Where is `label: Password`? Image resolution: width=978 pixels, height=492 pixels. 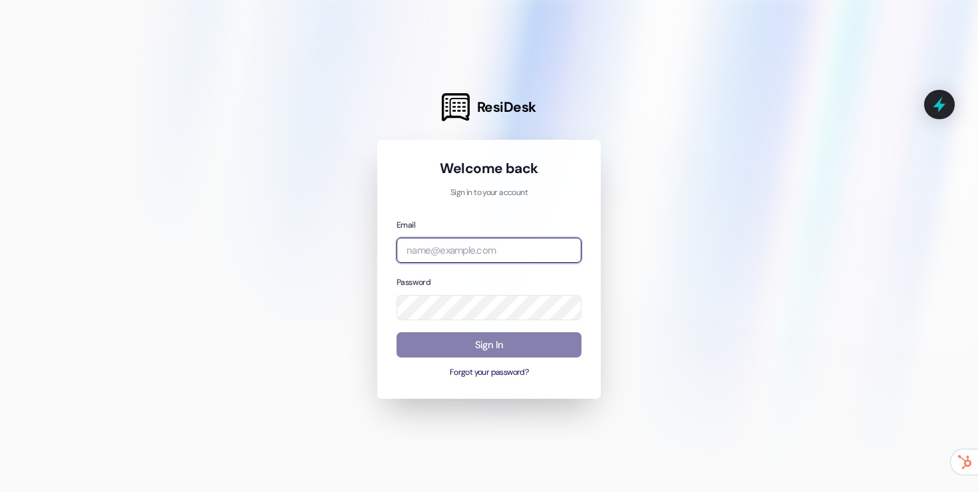
label: Password is located at coordinates (413, 282).